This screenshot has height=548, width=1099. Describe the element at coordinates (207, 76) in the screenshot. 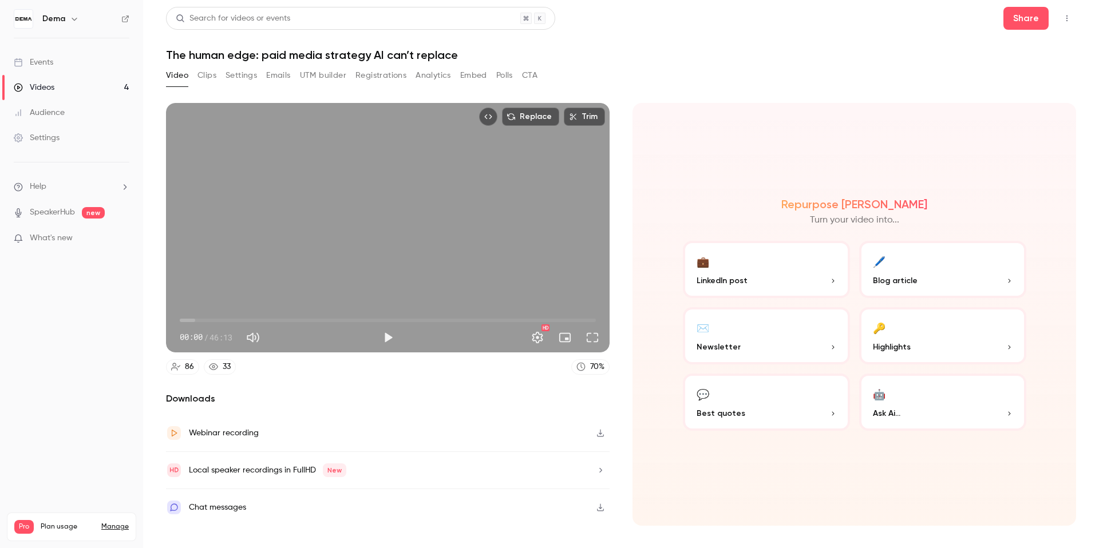

I see `button: Clips` at that location.